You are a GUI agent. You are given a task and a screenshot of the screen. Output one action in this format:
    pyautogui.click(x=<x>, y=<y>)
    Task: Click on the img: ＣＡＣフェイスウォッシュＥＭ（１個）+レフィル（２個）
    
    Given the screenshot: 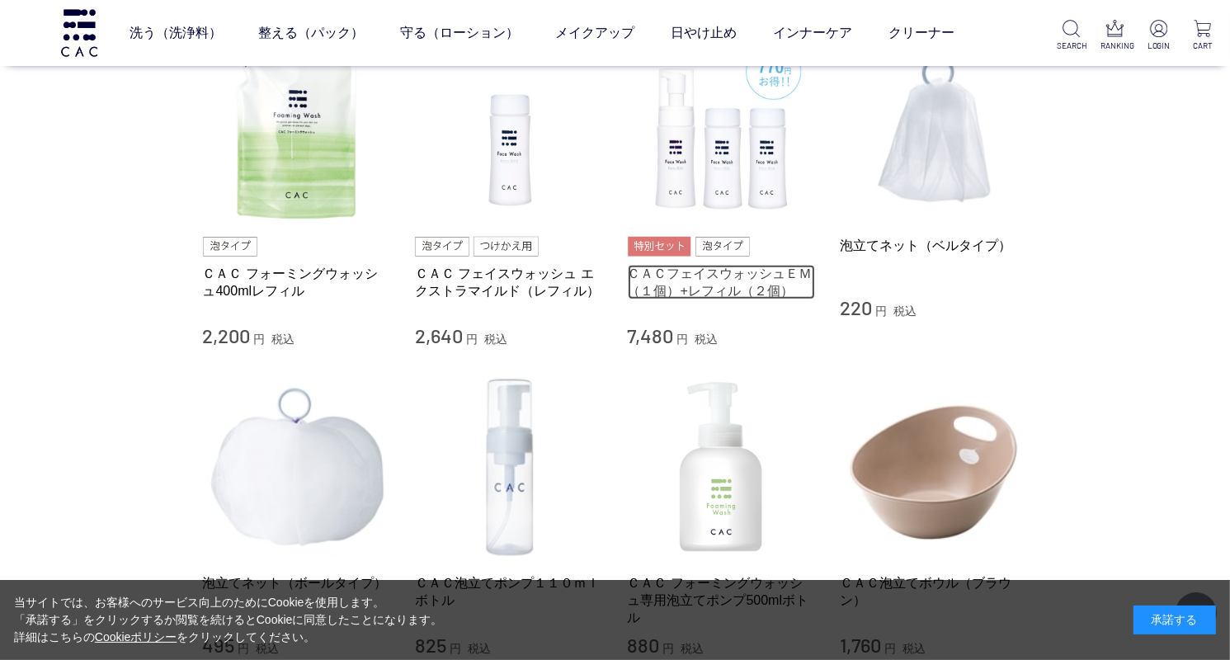 What is the action you would take?
    pyautogui.click(x=722, y=130)
    